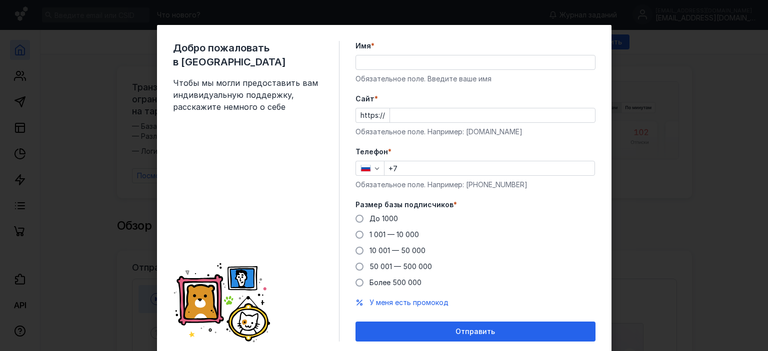 The height and width of the screenshot is (351, 768). What do you see at coordinates (400, 266) in the screenshot?
I see `span: 50 001 — 500 000` at bounding box center [400, 266].